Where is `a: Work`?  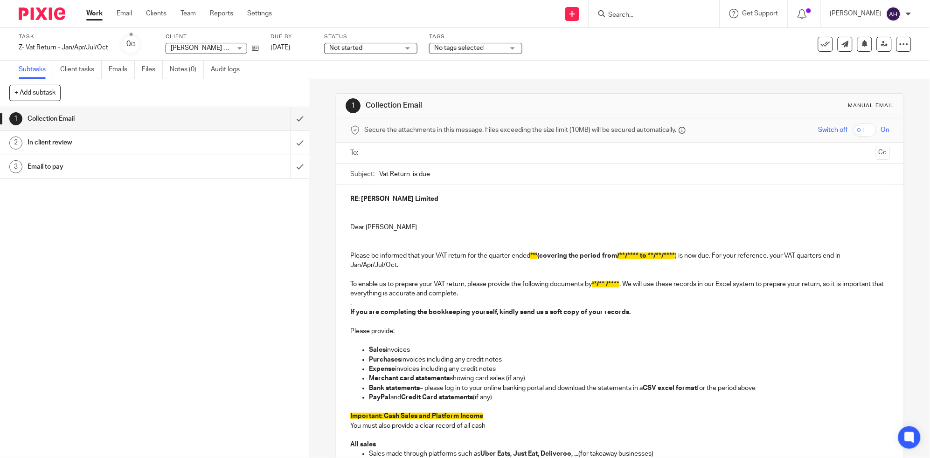
a: Work is located at coordinates (94, 14).